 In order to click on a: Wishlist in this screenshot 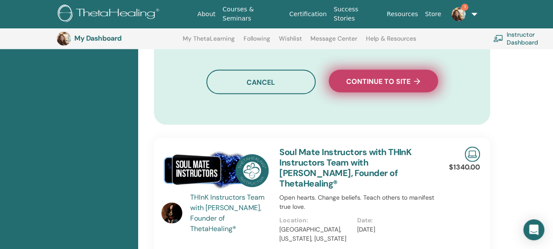, I will do `click(291, 42)`.